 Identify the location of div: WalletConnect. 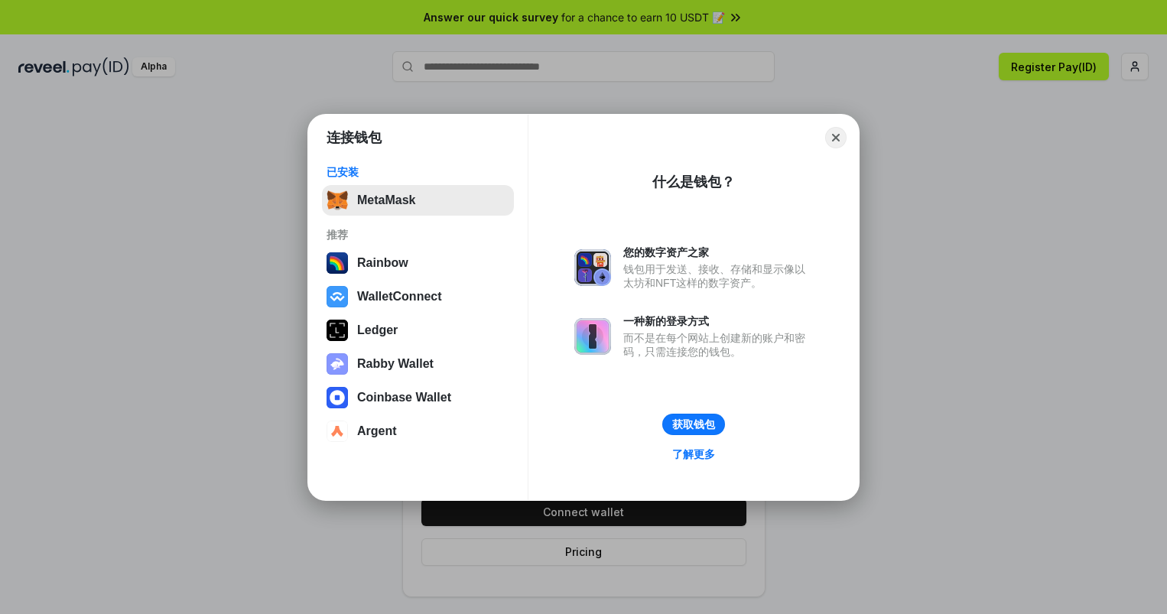
(399, 297).